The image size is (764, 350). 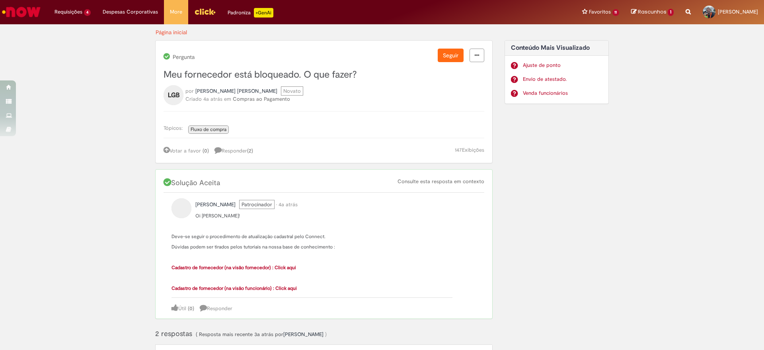 What do you see at coordinates (263, 13) in the screenshot?
I see `p: +GenAi` at bounding box center [263, 13].